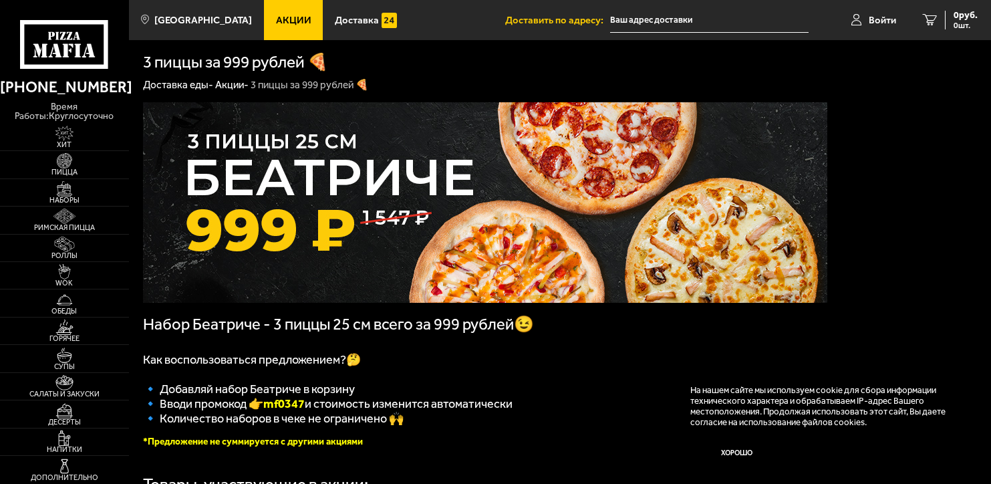 This screenshot has height=484, width=991. What do you see at coordinates (309, 85) in the screenshot?
I see `div: 3 пиццы за 999 рублей 🍕` at bounding box center [309, 85].